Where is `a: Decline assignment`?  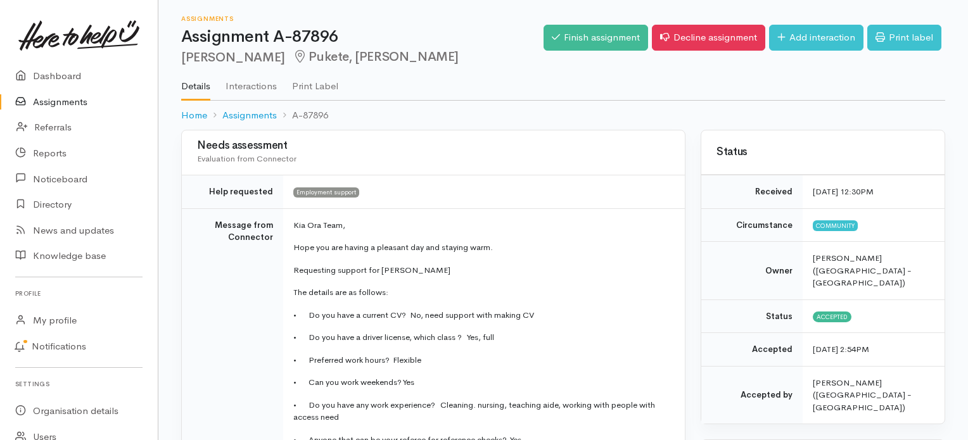 a: Decline assignment is located at coordinates (708, 37).